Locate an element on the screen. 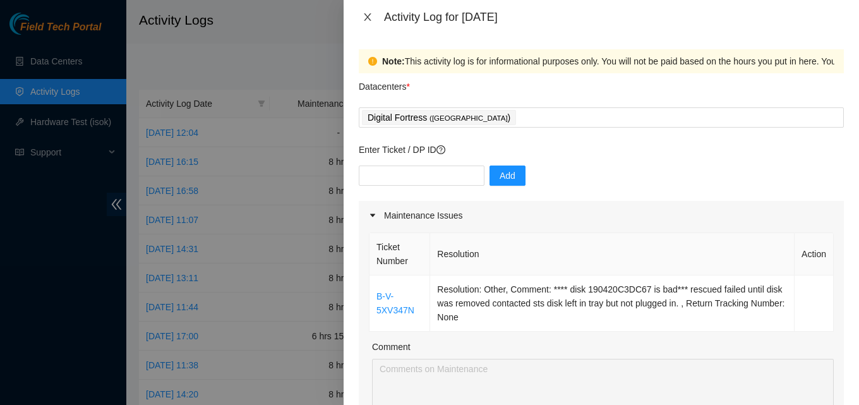 This screenshot has height=405, width=859. span: exclamation-circle is located at coordinates (373, 61).